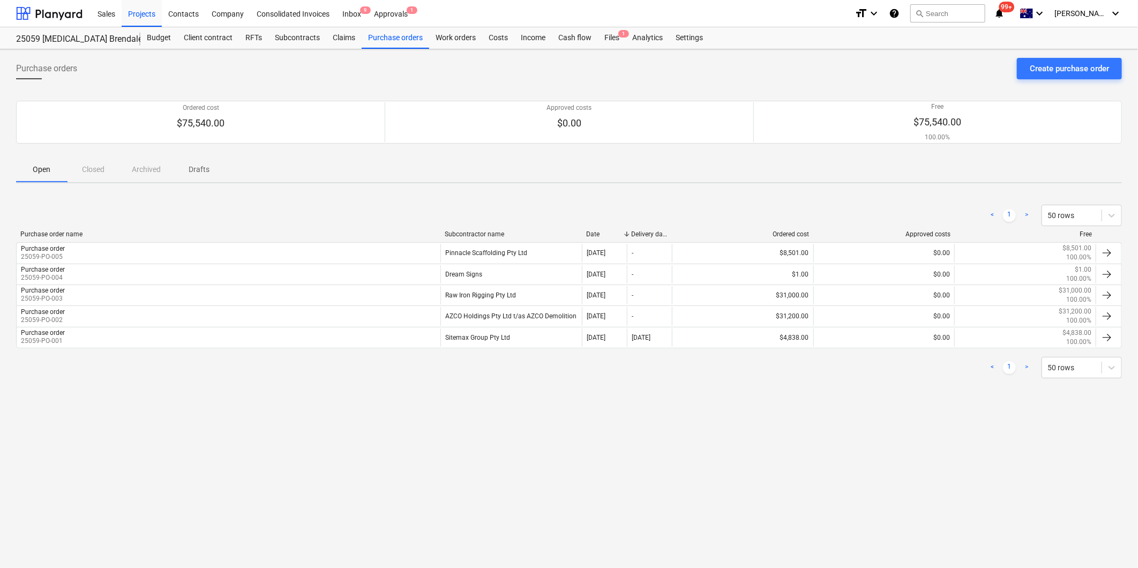  I want to click on div: Files, so click(612, 38).